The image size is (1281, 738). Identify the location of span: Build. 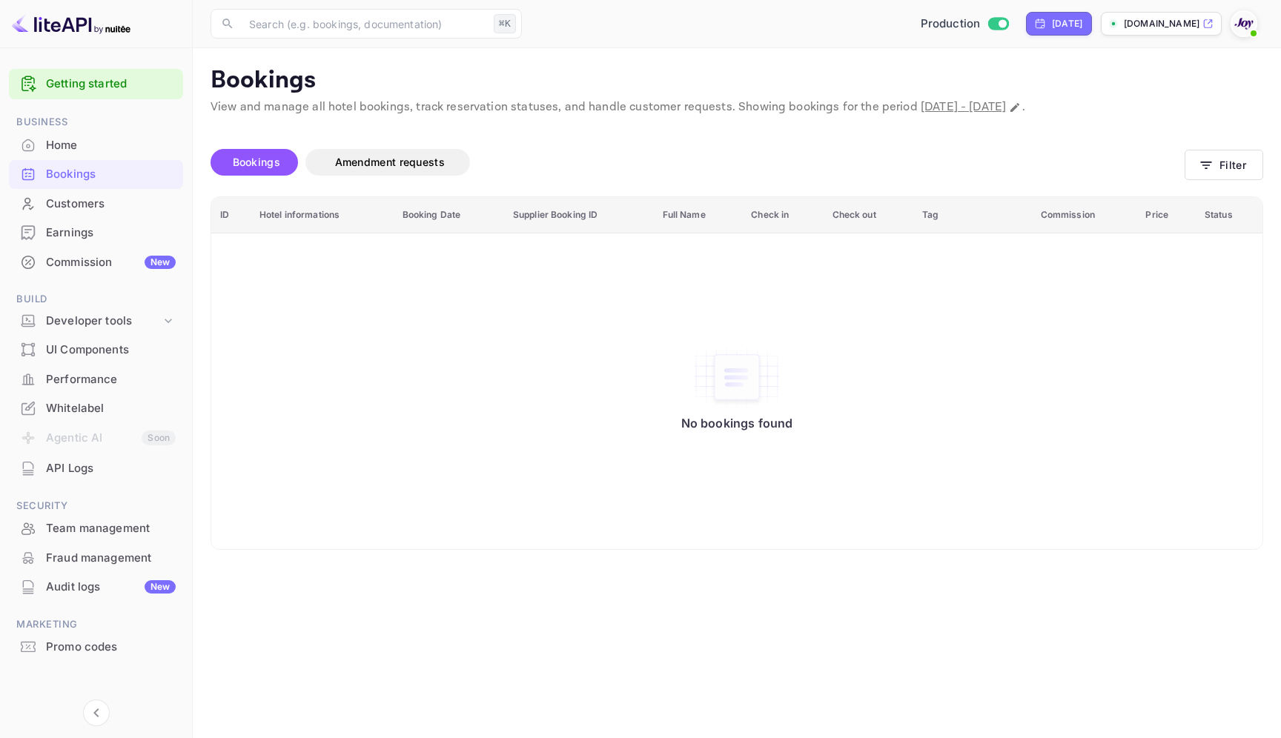
(96, 299).